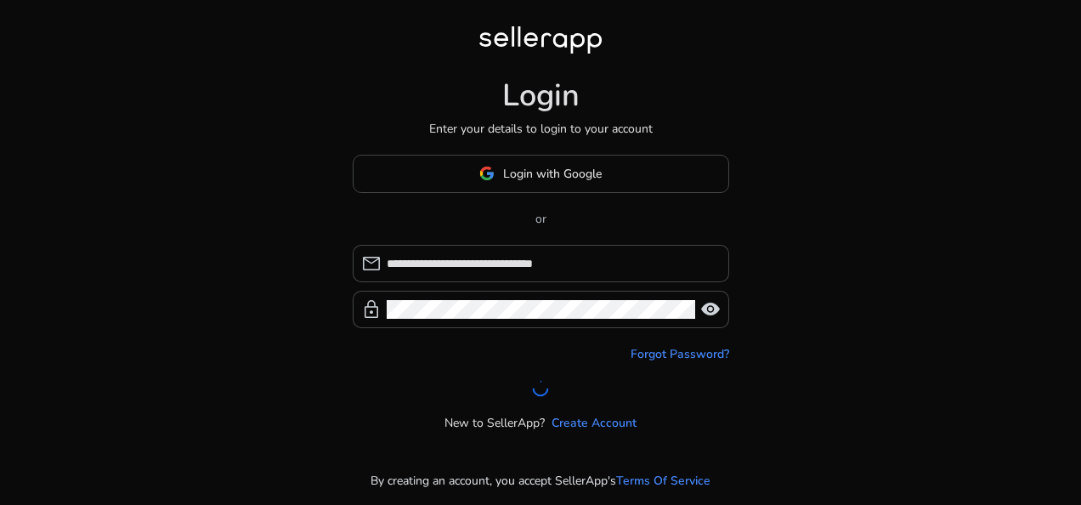 This screenshot has width=1081, height=505. I want to click on a: Terms Of Service, so click(663, 480).